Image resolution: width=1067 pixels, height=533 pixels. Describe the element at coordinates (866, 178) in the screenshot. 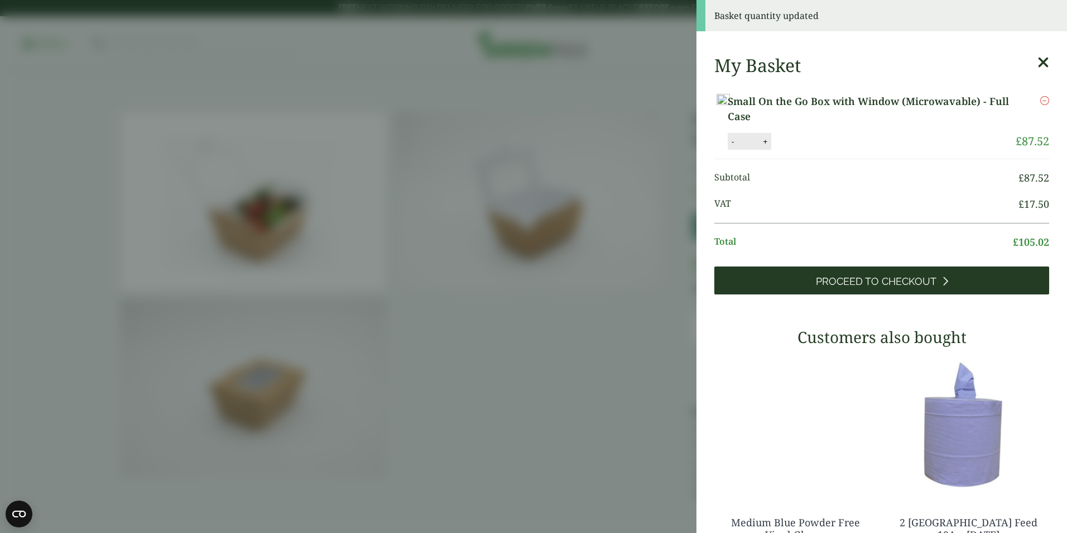

I see `span: Subtotal` at that location.